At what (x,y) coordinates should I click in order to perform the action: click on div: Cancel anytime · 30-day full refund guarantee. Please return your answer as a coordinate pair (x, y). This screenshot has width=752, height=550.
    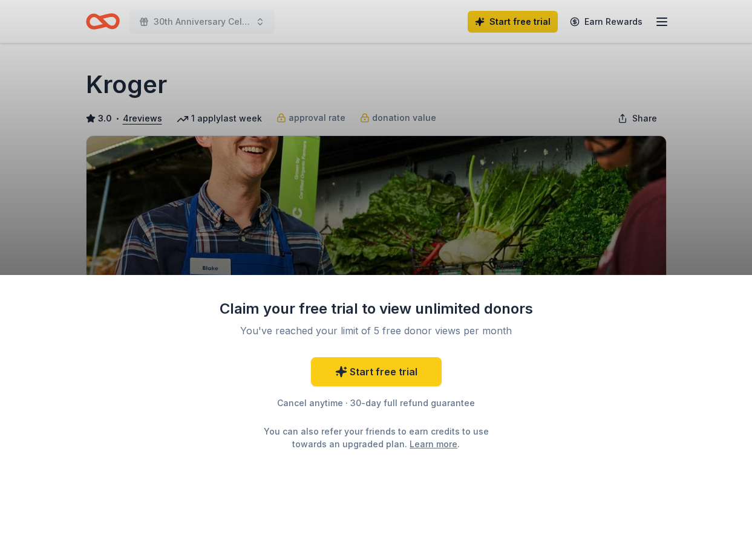
    Looking at the image, I should click on (376, 403).